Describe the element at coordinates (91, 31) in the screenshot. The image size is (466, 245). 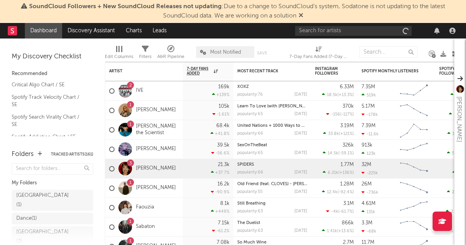
I see `a: Discovery Assistant` at that location.